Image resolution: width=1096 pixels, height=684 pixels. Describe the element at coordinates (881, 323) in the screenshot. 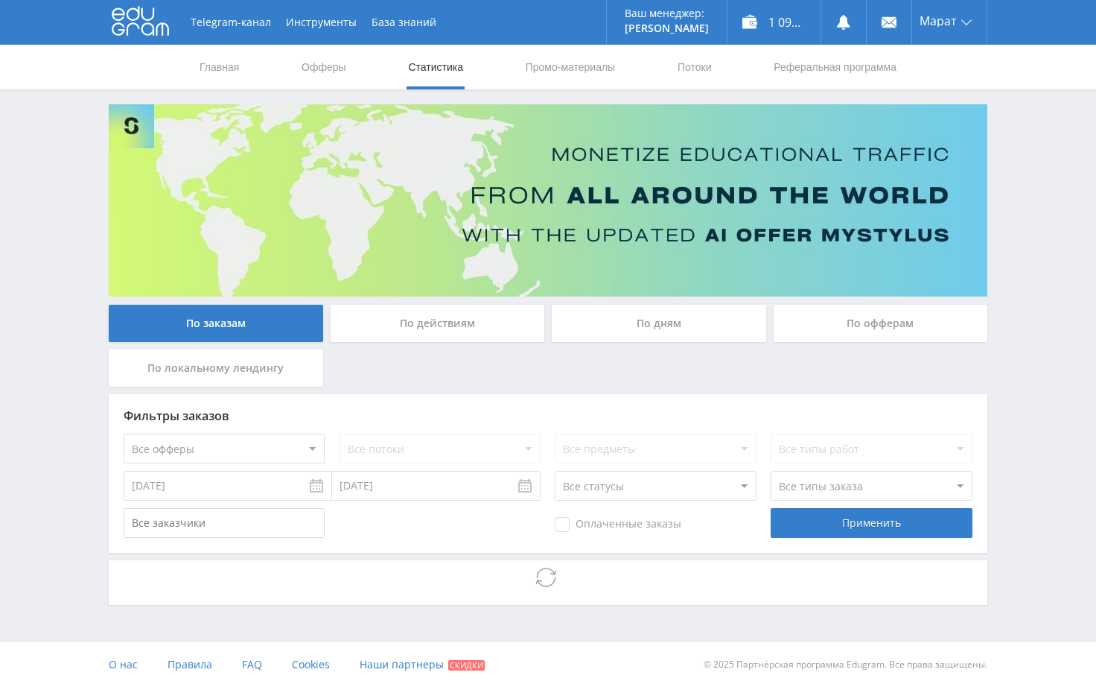

I see `div: По офферам` at that location.